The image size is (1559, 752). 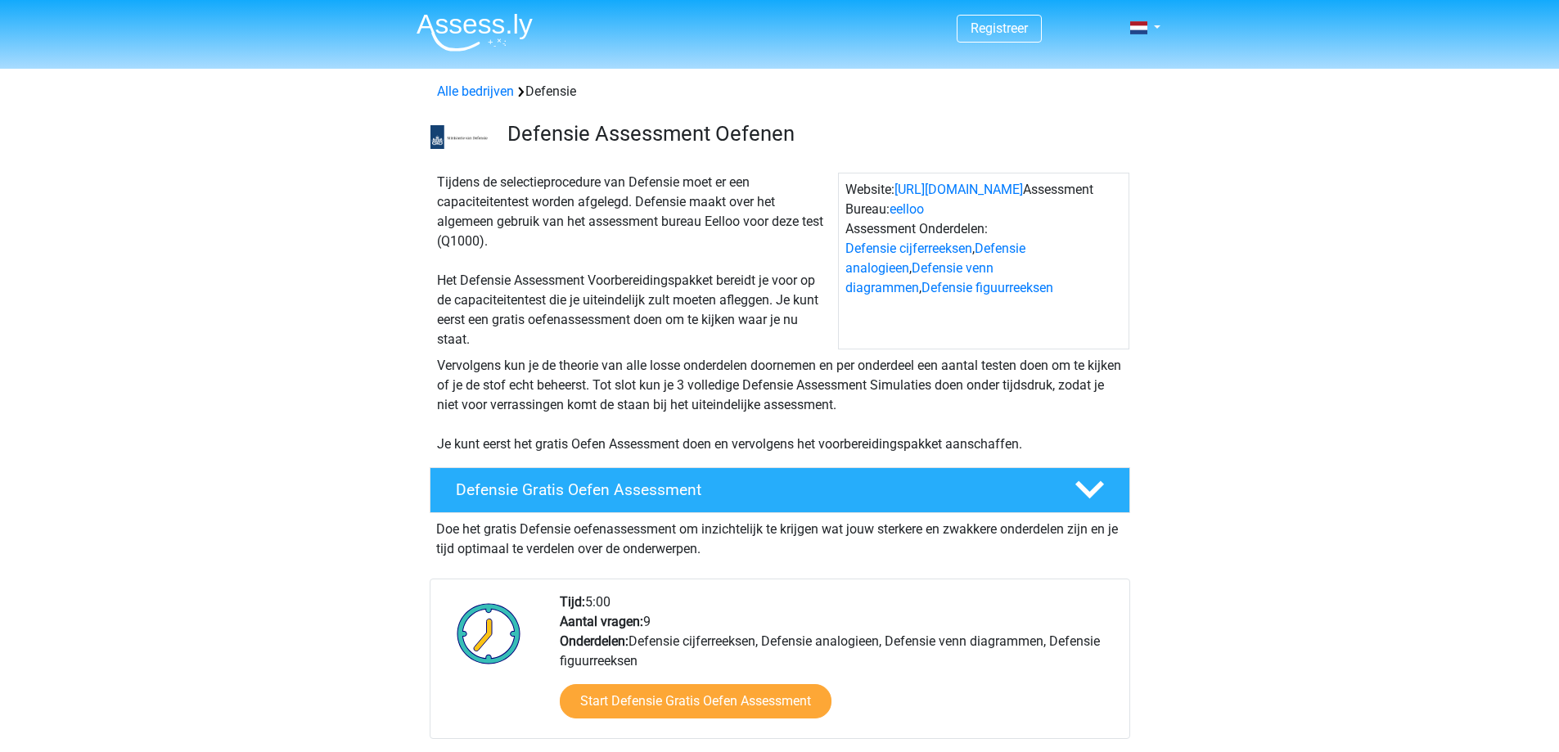 What do you see at coordinates (838, 665) in the screenshot?
I see `div: 5:00 9 Defensie cijferreeksen, Defensie analogieen, Defensie venn diagrammen, Defensie figuurreeksen` at bounding box center [838, 665].